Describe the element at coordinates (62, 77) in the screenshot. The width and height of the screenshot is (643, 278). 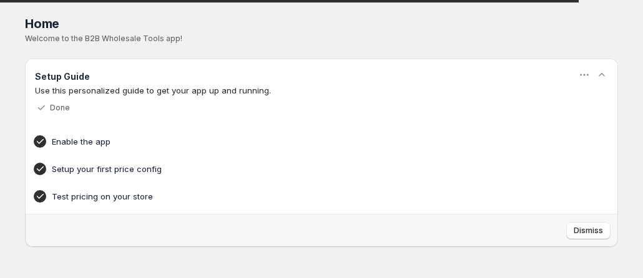
I see `h3: Setup Guide` at that location.